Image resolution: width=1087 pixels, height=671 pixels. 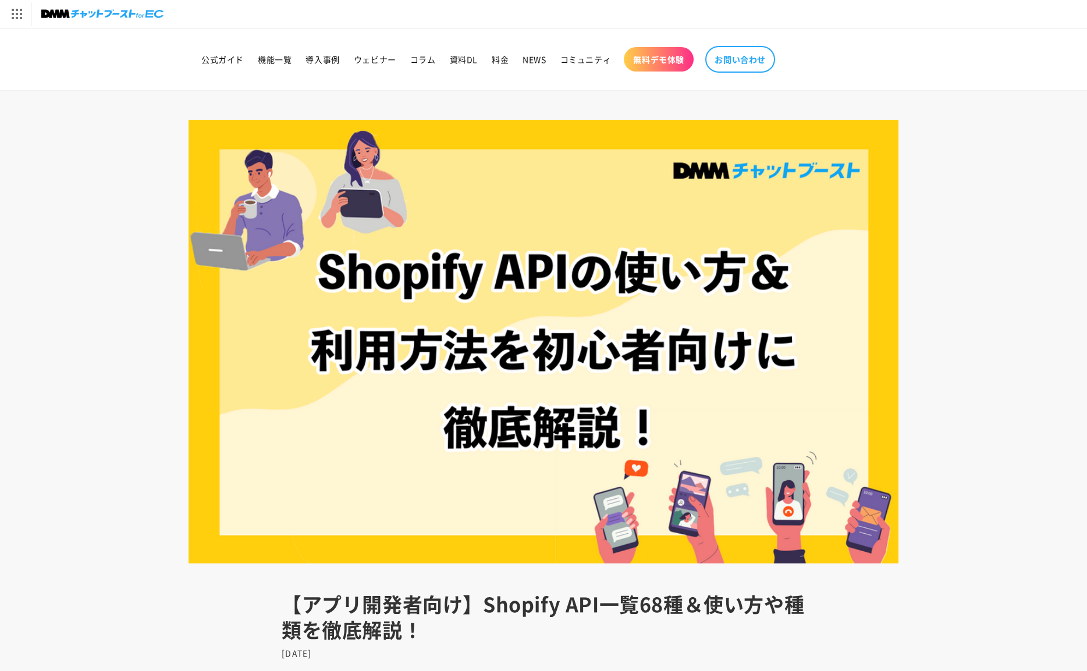 I want to click on span: ウェビナー, so click(x=375, y=59).